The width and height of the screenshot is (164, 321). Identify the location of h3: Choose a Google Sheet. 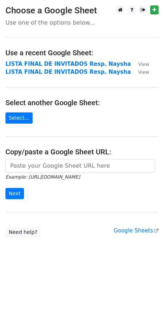
(82, 10).